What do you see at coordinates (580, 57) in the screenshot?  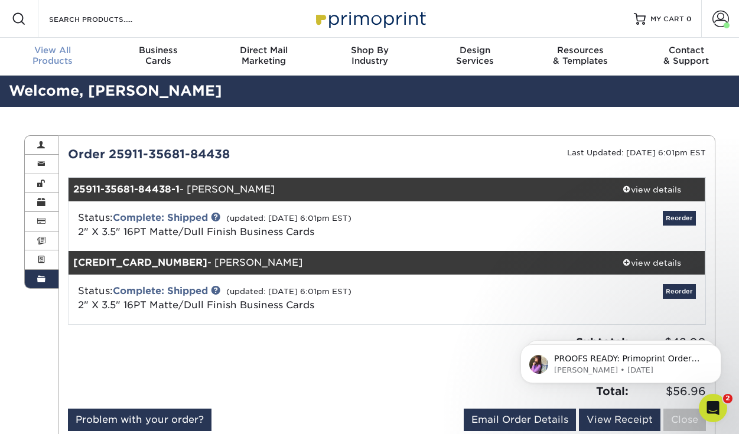 I see `a: Resources& Templates` at bounding box center [580, 57].